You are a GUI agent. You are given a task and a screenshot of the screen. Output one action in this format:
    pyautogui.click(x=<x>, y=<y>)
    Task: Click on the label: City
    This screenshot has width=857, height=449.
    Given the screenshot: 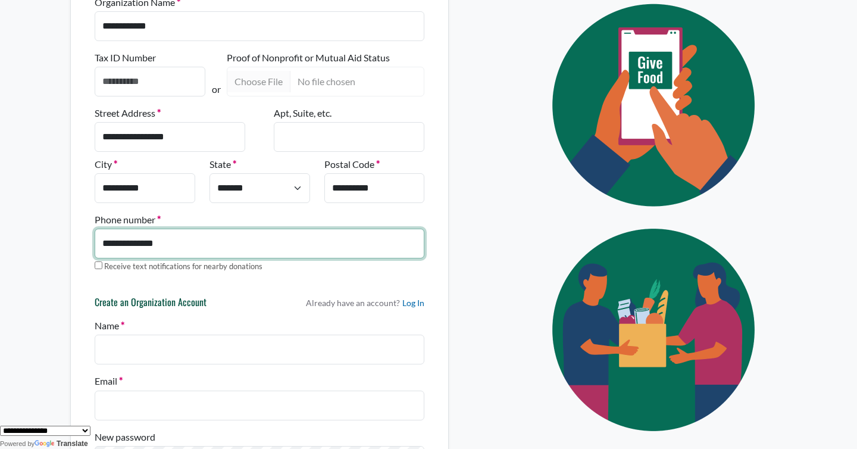 What is the action you would take?
    pyautogui.click(x=106, y=164)
    